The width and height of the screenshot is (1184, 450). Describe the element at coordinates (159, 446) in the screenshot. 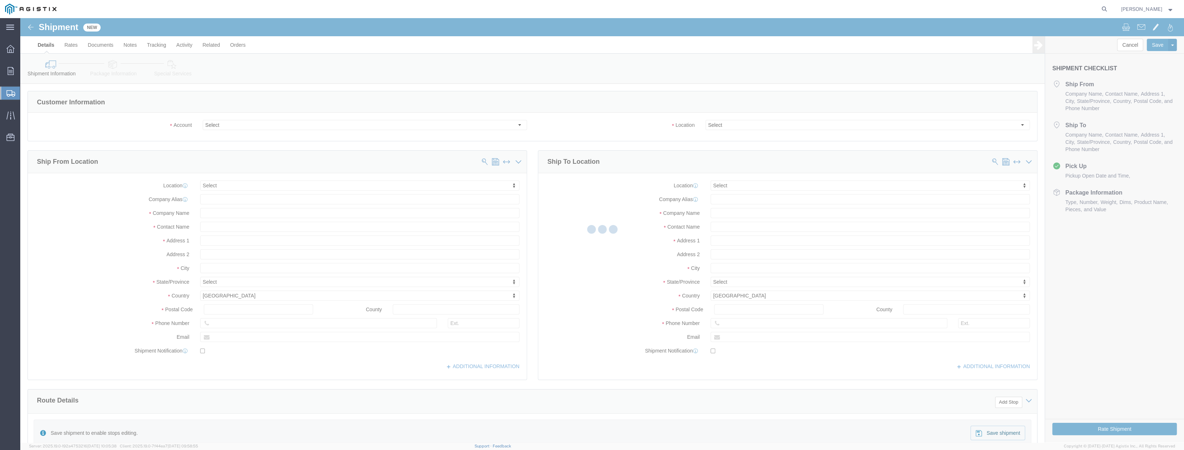

I see `span: Client: 2025.19.0-7f44ea7` at that location.